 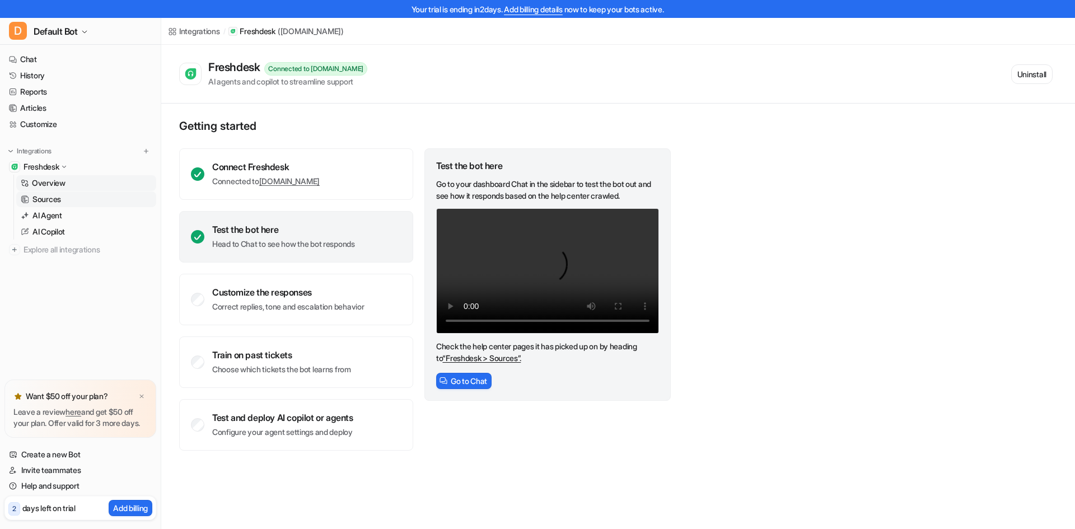 What do you see at coordinates (288, 292) in the screenshot?
I see `div: Customize the responses` at bounding box center [288, 292].